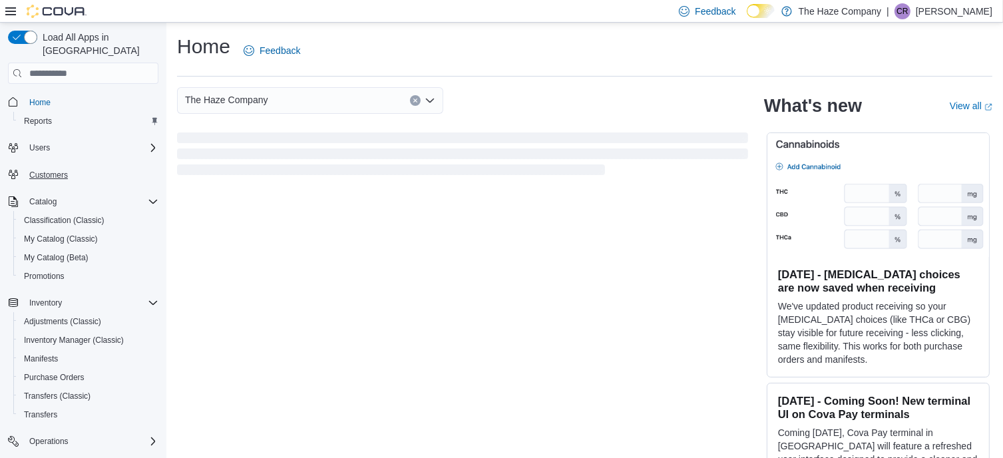 The width and height of the screenshot is (1003, 458). I want to click on button: Clear input, so click(415, 100).